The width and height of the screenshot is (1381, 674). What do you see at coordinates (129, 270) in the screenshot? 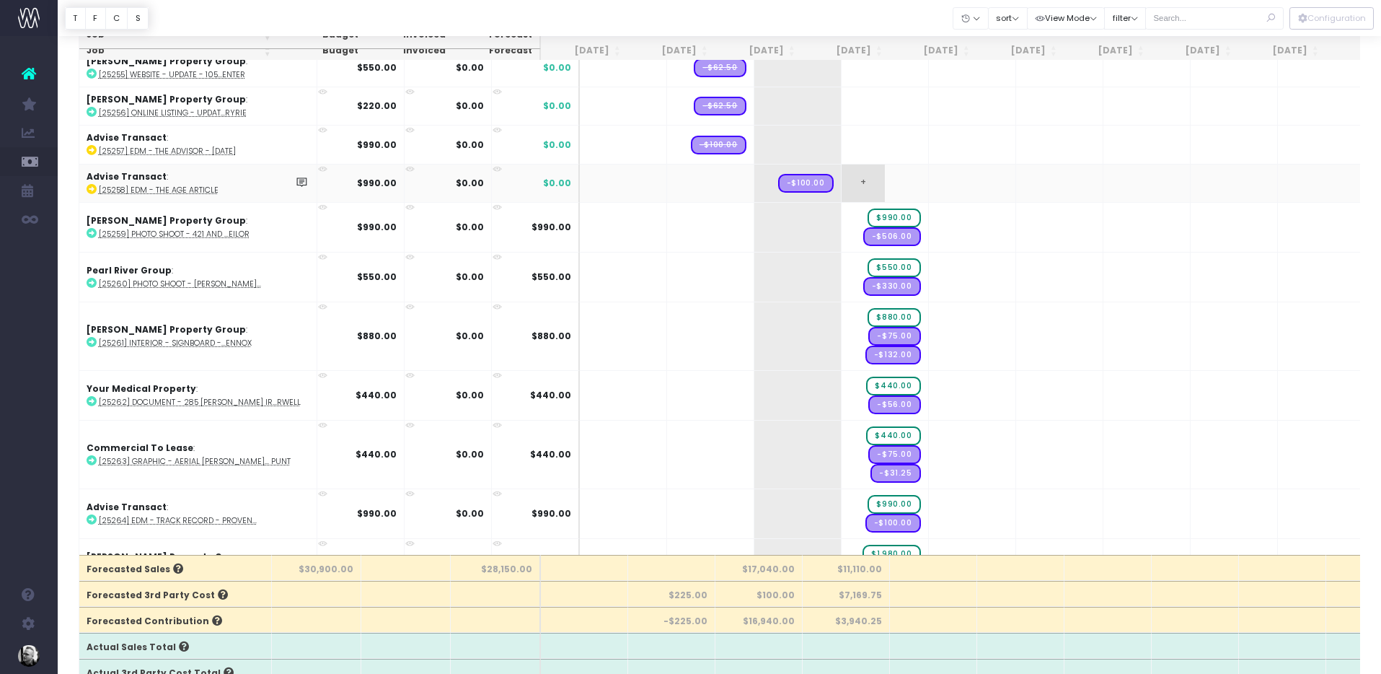
I see `strong: Pearl River Group` at bounding box center [129, 270].